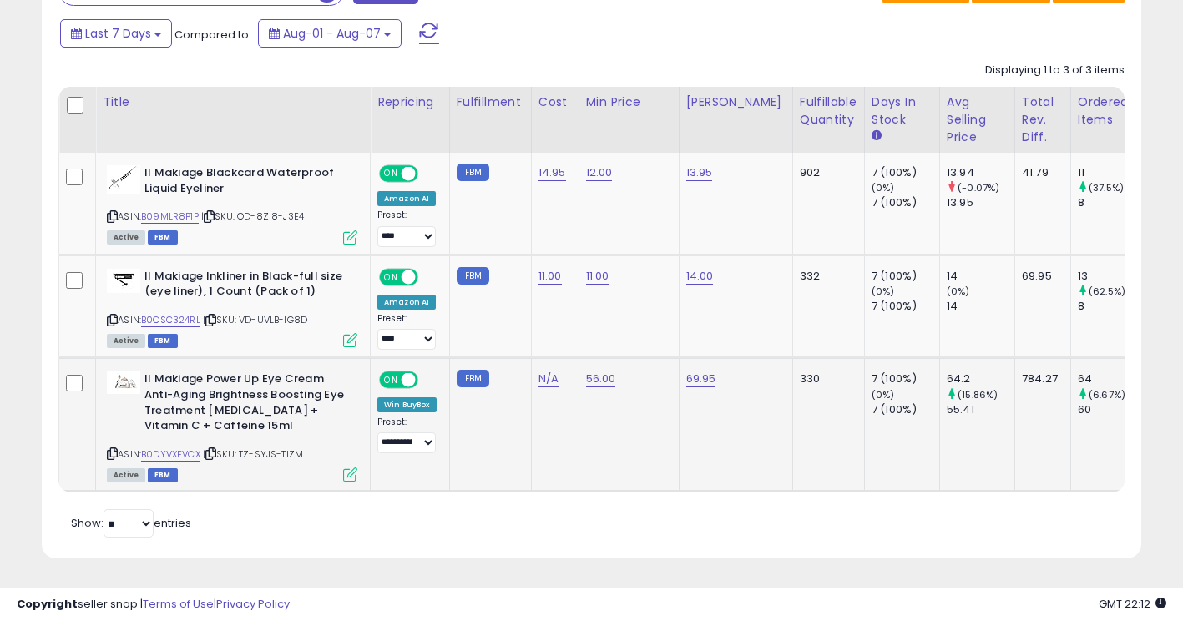 This screenshot has width=1183, height=621. What do you see at coordinates (902, 111) in the screenshot?
I see `div: Days In Stock` at bounding box center [902, 111].